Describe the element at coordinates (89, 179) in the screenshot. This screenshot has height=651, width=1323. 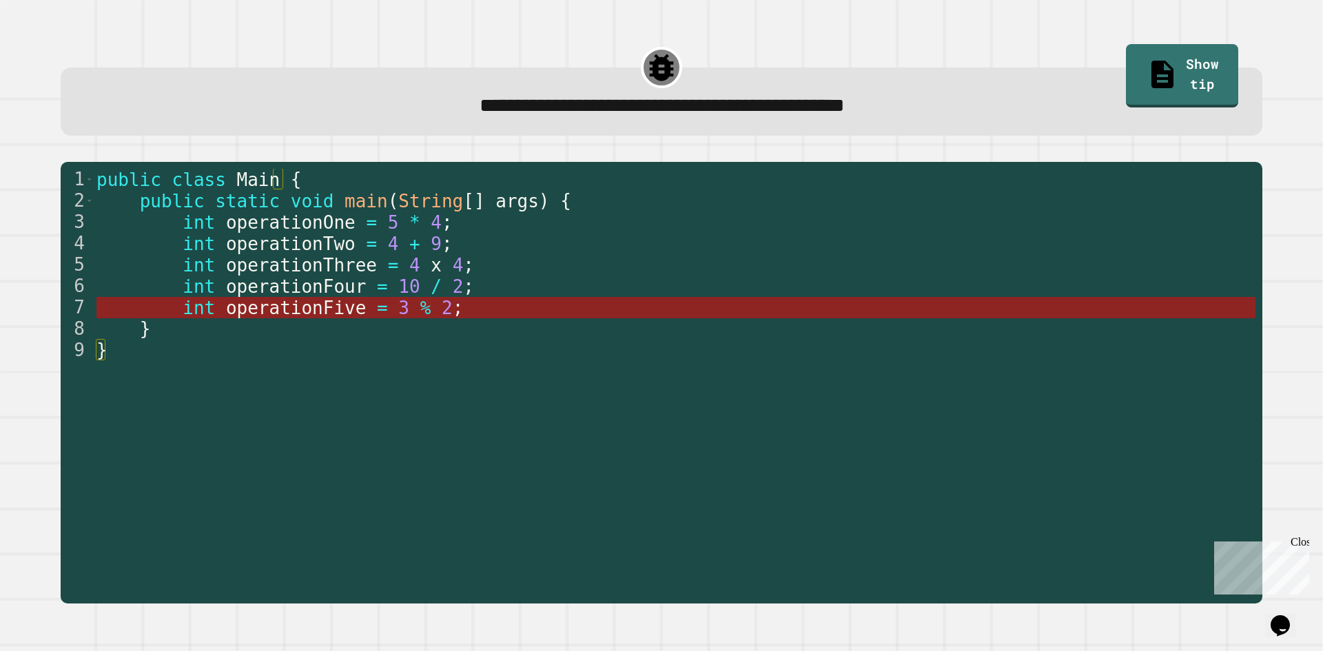
I see `span: Toggle code folding, rows 1 through 9` at that location.